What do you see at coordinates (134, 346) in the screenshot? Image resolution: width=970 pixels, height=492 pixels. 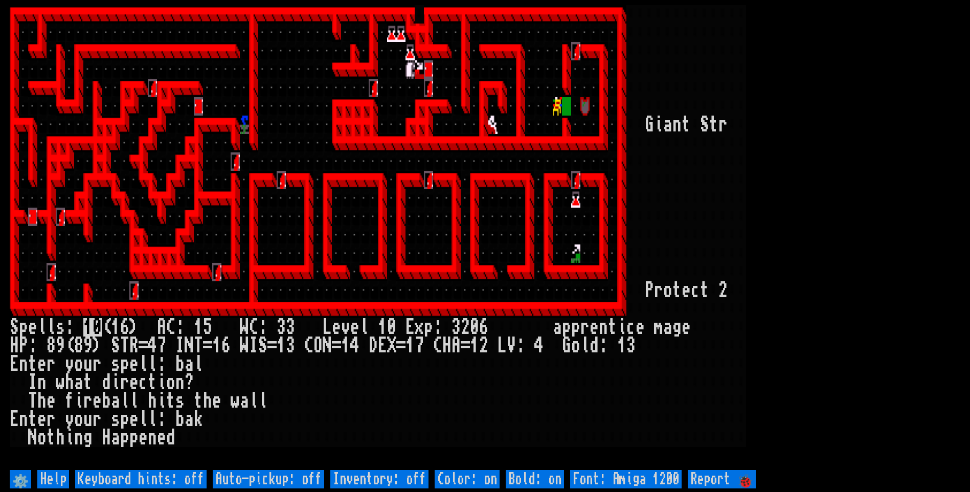 I see `div: R` at bounding box center [134, 346].